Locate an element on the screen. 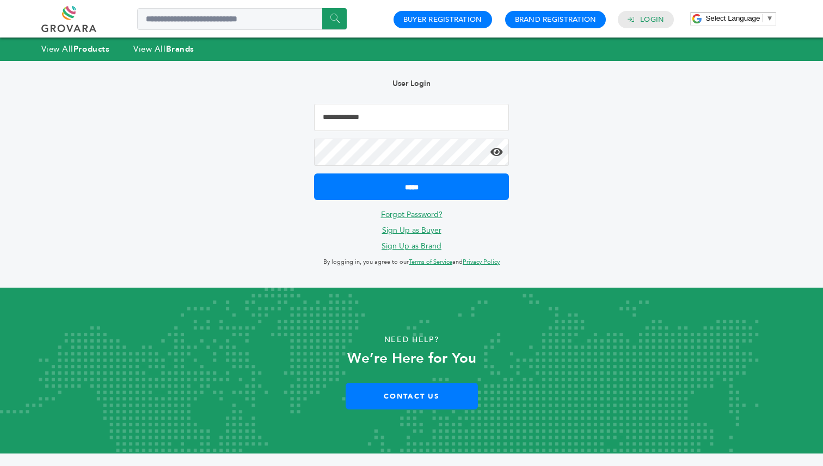 This screenshot has height=466, width=823. input: Email Address is located at coordinates (411, 118).